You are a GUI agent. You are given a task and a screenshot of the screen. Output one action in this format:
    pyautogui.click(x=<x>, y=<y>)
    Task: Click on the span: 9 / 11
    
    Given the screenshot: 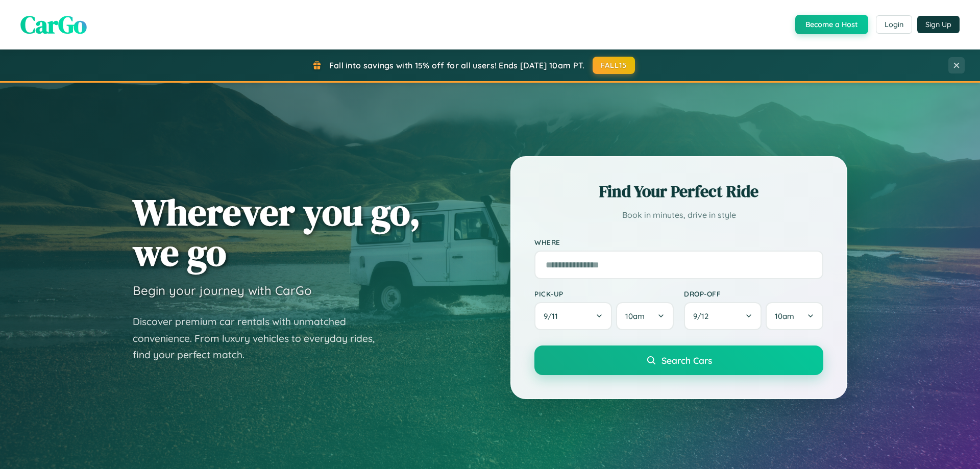 What is the action you would take?
    pyautogui.click(x=553, y=316)
    